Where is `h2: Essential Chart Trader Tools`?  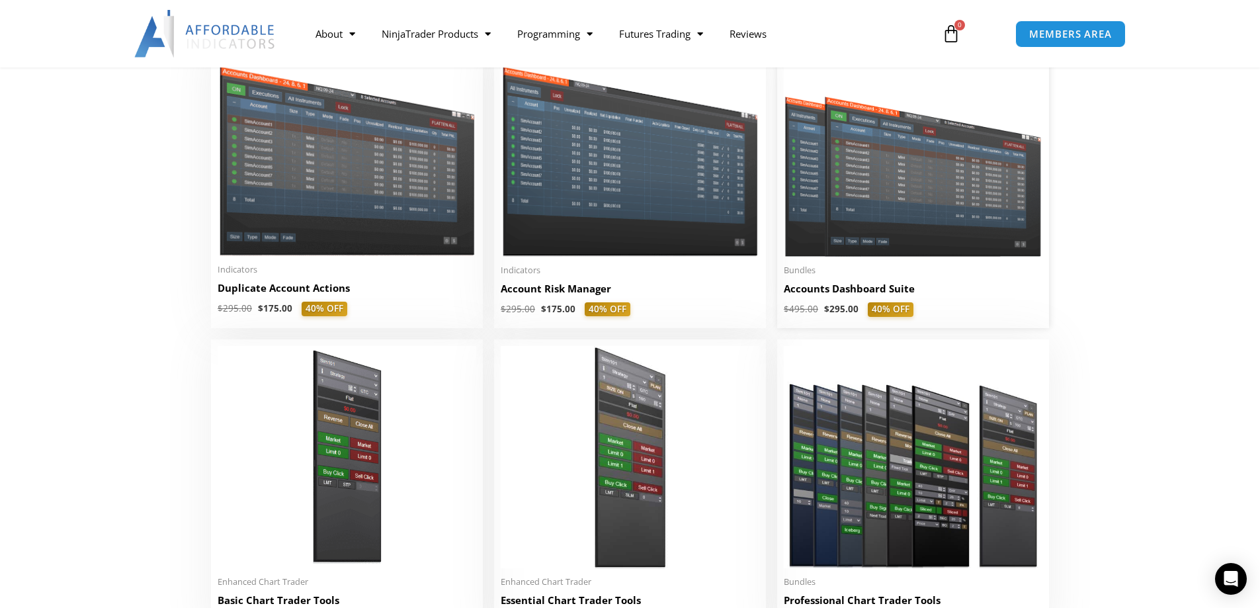
h2: Essential Chart Trader Tools is located at coordinates (630, 600).